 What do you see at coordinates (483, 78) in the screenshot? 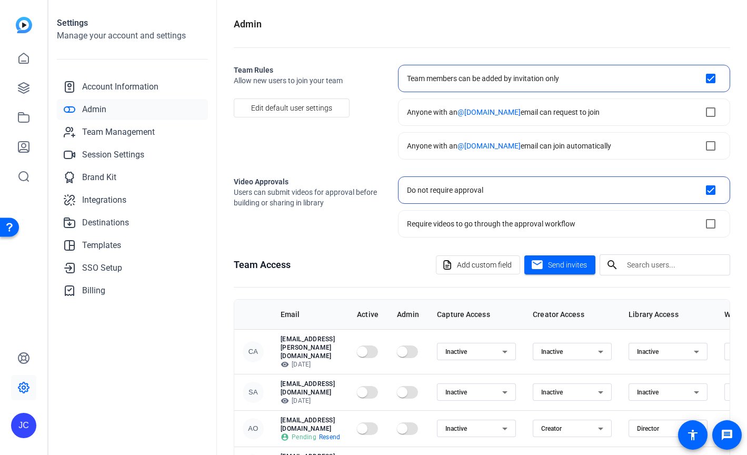
I see `div: Team members can be added by invitation only` at bounding box center [483, 78].